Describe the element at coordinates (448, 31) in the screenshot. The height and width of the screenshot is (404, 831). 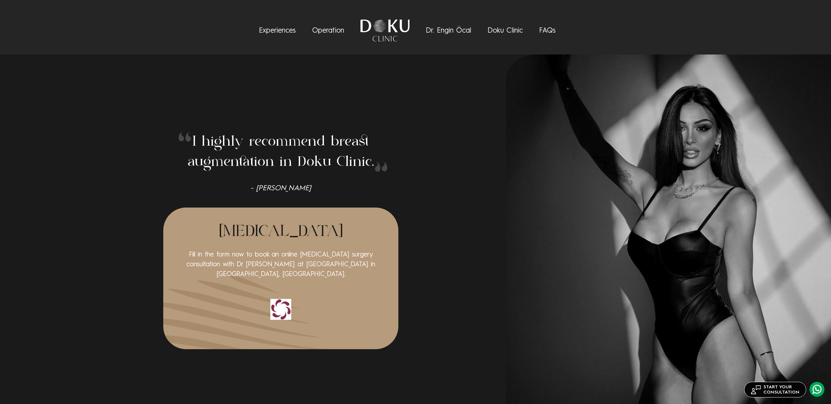
I see `a: Dr. Engin Öcal` at that location.